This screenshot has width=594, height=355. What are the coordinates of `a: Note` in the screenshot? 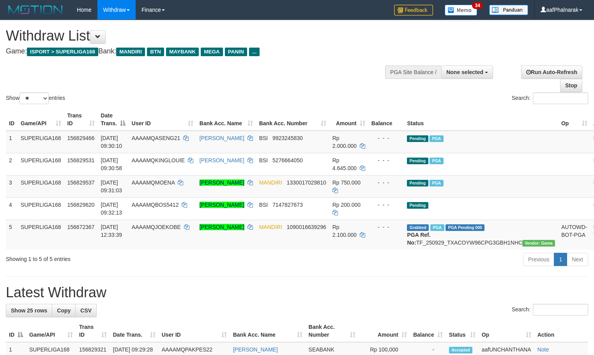 It's located at (544, 349).